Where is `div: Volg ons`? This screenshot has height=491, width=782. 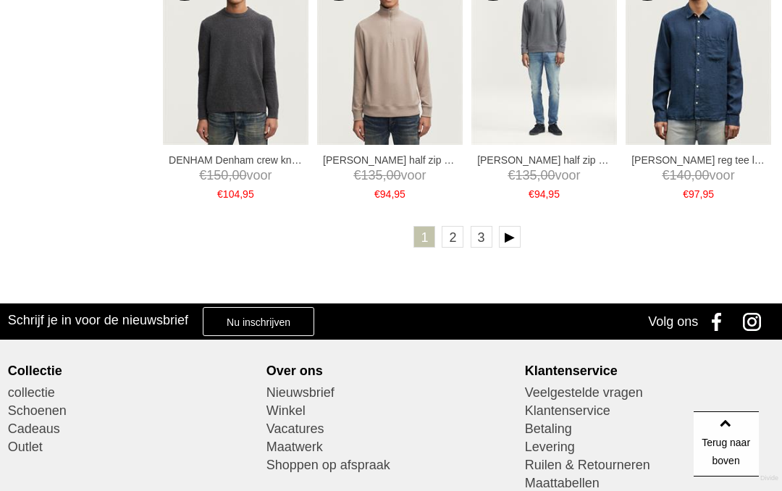 div: Volg ons is located at coordinates (672, 321).